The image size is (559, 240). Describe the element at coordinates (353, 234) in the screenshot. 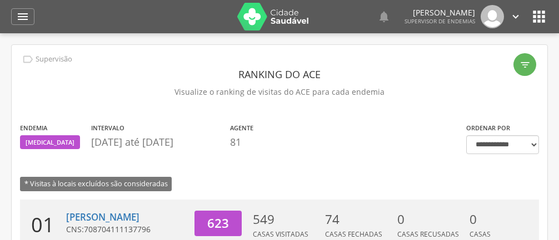

I see `span: Casas Fechadas` at that location.